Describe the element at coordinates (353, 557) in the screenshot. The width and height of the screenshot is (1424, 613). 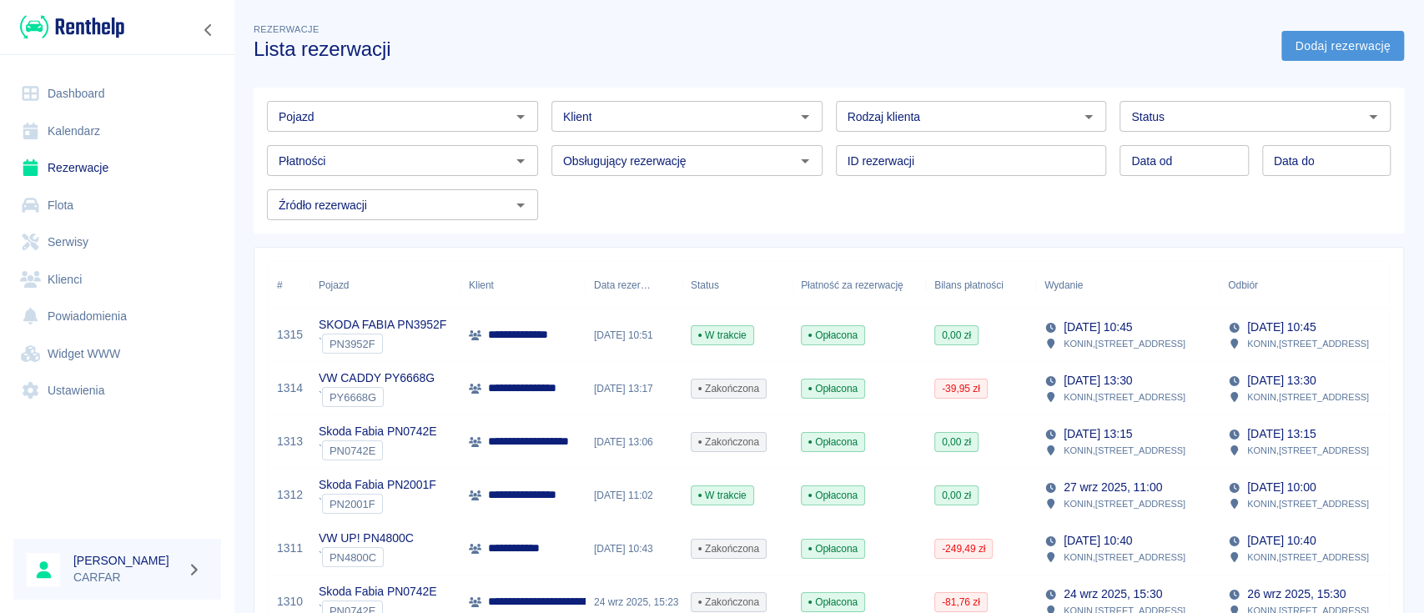
I see `span: PN4800C` at that location.